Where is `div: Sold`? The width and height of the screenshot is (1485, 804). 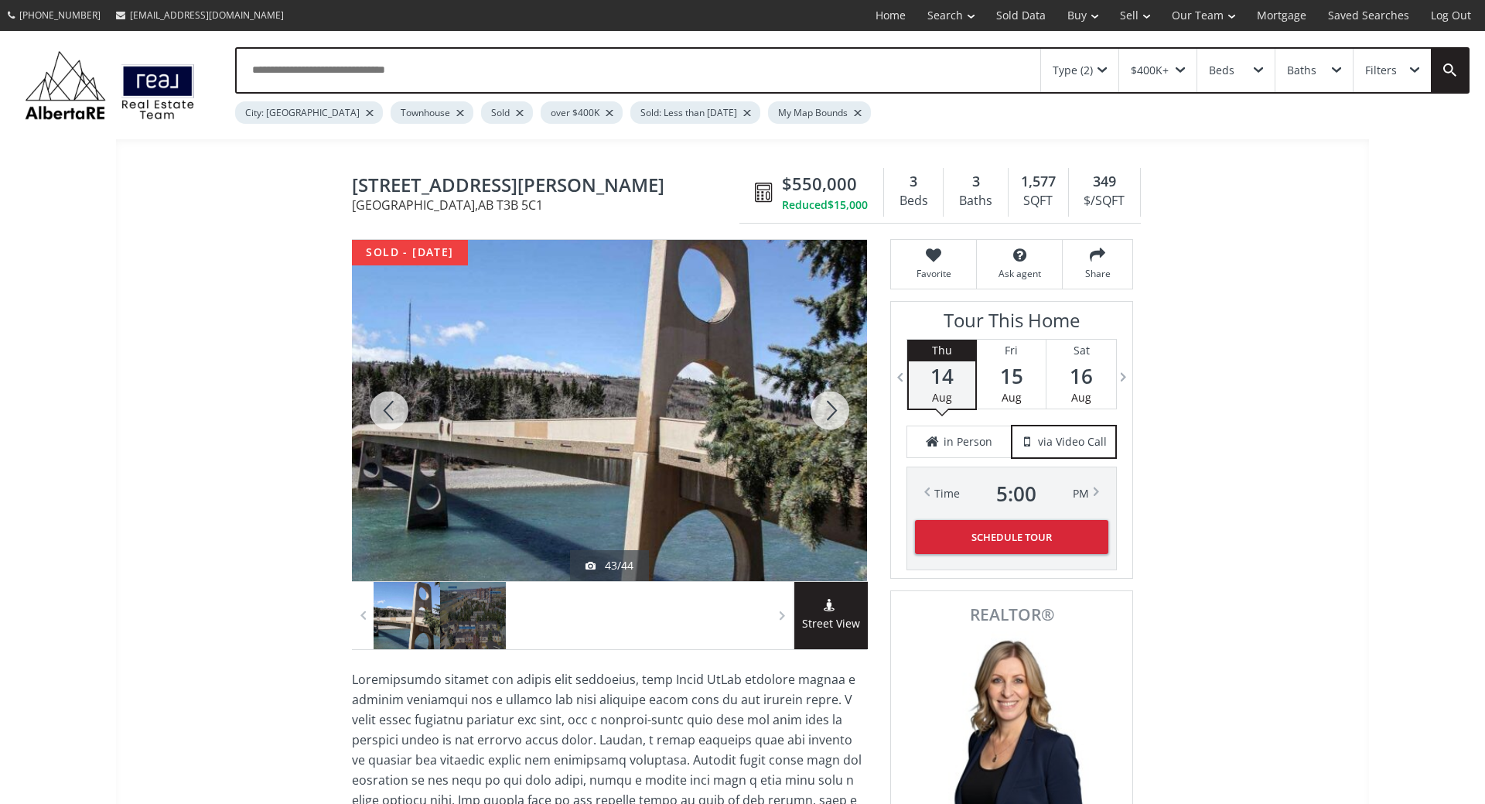
div: Sold is located at coordinates (507, 112).